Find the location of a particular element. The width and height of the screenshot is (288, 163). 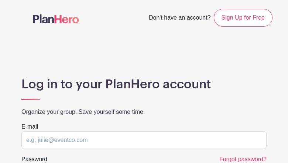

img: logo-507f7623f17ff9eddc593b1ce0a138ce2505c220e1c5a4e2b4648c50719b7d32.svg is located at coordinates (56, 19).